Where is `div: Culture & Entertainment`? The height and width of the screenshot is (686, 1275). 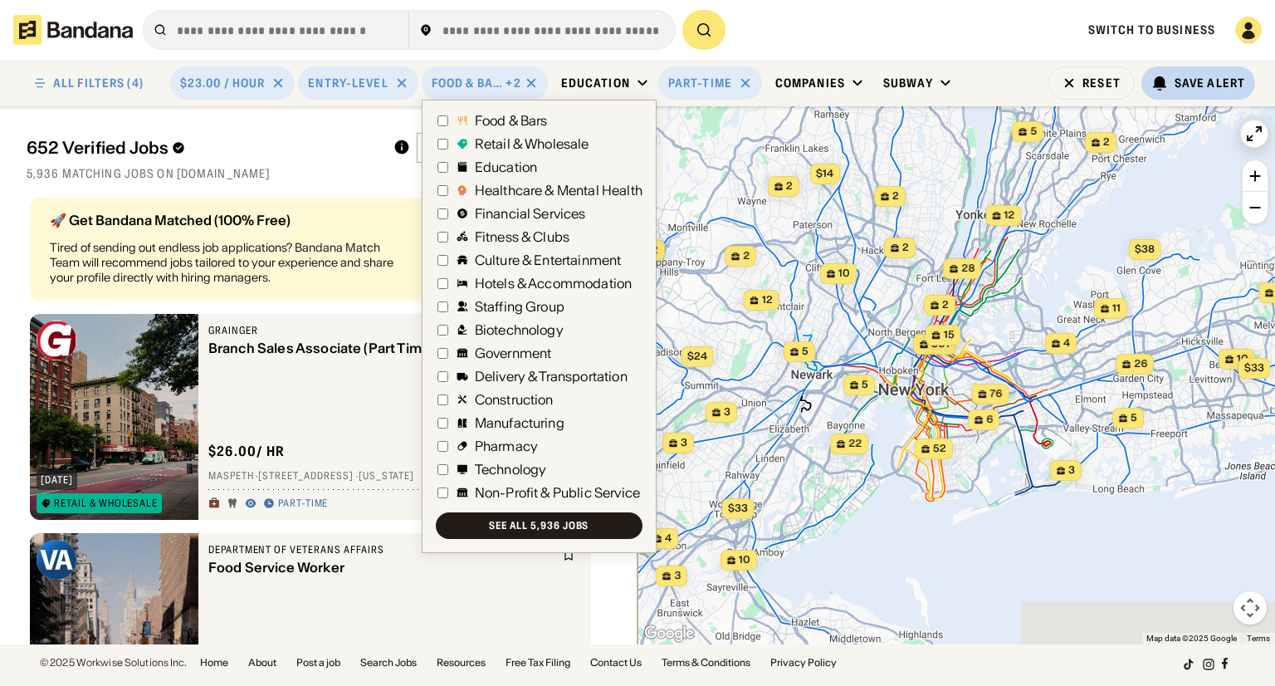
div: Culture & Entertainment is located at coordinates (548, 260).